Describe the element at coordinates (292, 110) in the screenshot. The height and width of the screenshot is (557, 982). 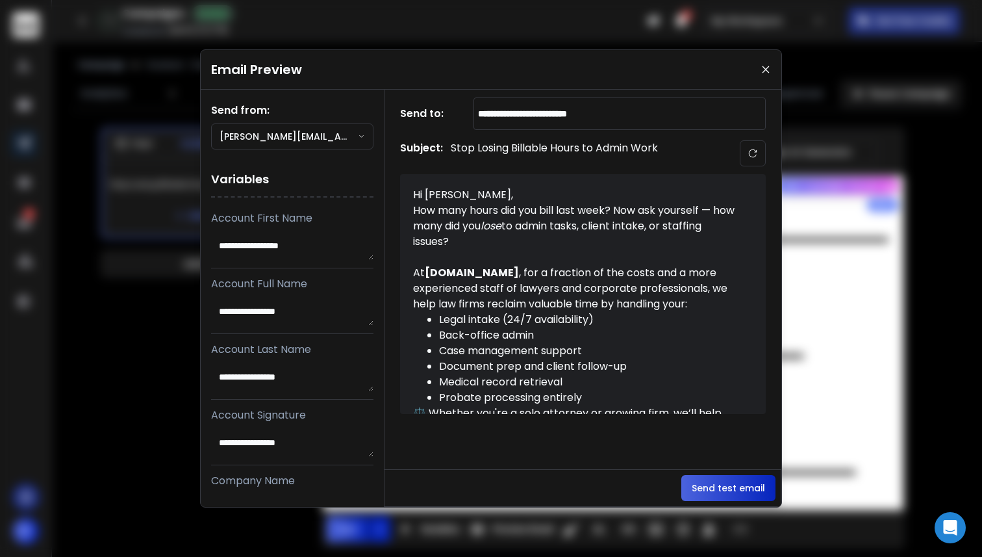
I see `h1: Send from:` at that location.